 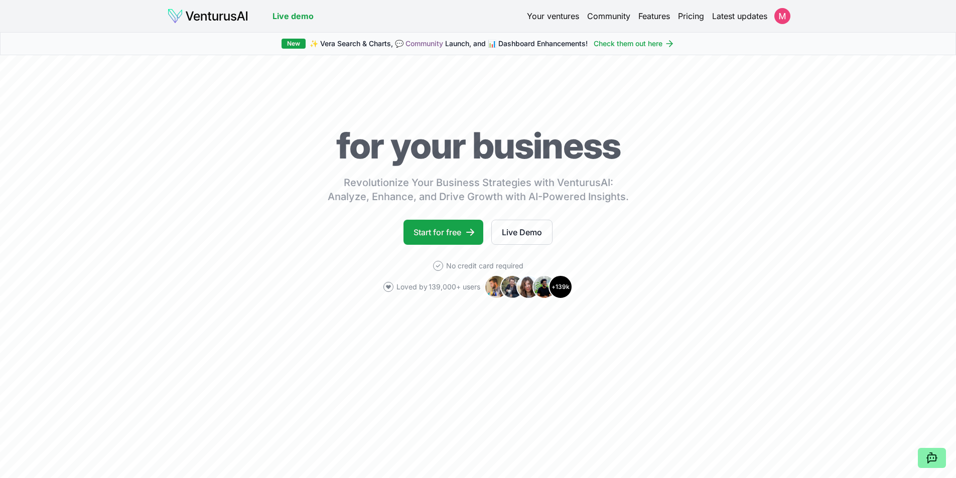 What do you see at coordinates (294, 44) in the screenshot?
I see `div: New` at bounding box center [294, 44].